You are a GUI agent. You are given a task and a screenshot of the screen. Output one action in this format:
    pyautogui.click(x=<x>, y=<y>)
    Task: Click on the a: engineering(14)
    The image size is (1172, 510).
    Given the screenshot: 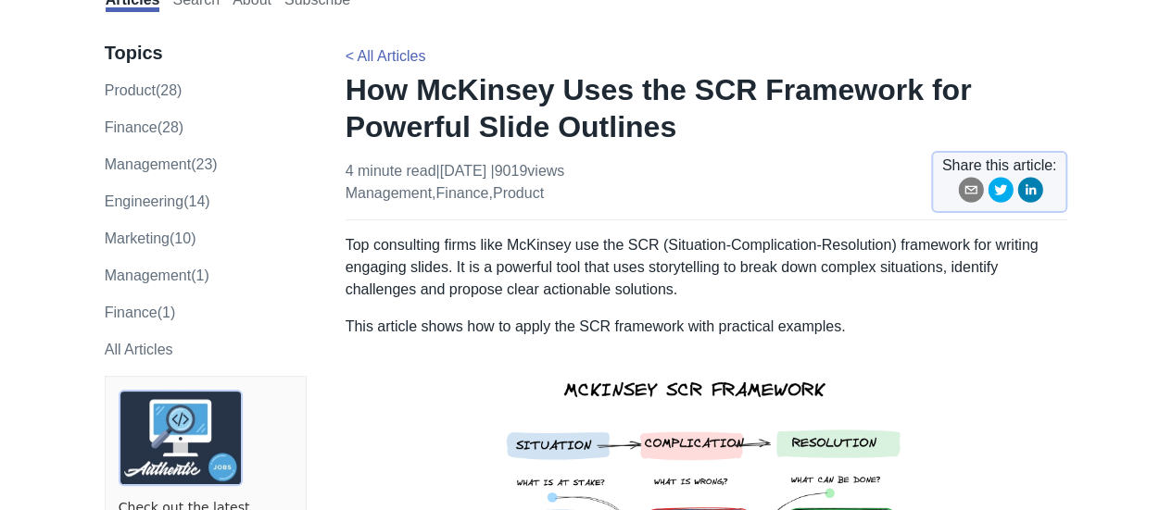 What is the action you would take?
    pyautogui.click(x=157, y=201)
    